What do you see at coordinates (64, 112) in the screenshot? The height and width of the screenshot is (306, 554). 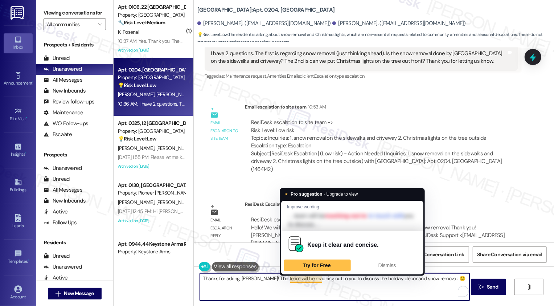 I see `div: Maintenance` at bounding box center [64, 112].